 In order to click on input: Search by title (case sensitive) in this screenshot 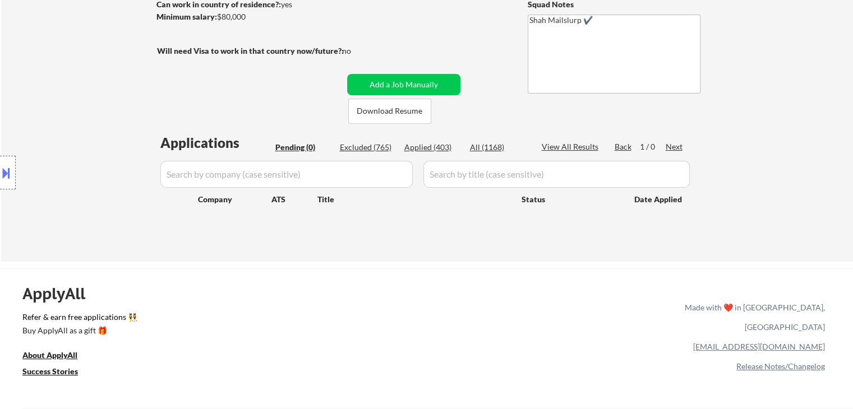, I will do `click(556, 174)`.